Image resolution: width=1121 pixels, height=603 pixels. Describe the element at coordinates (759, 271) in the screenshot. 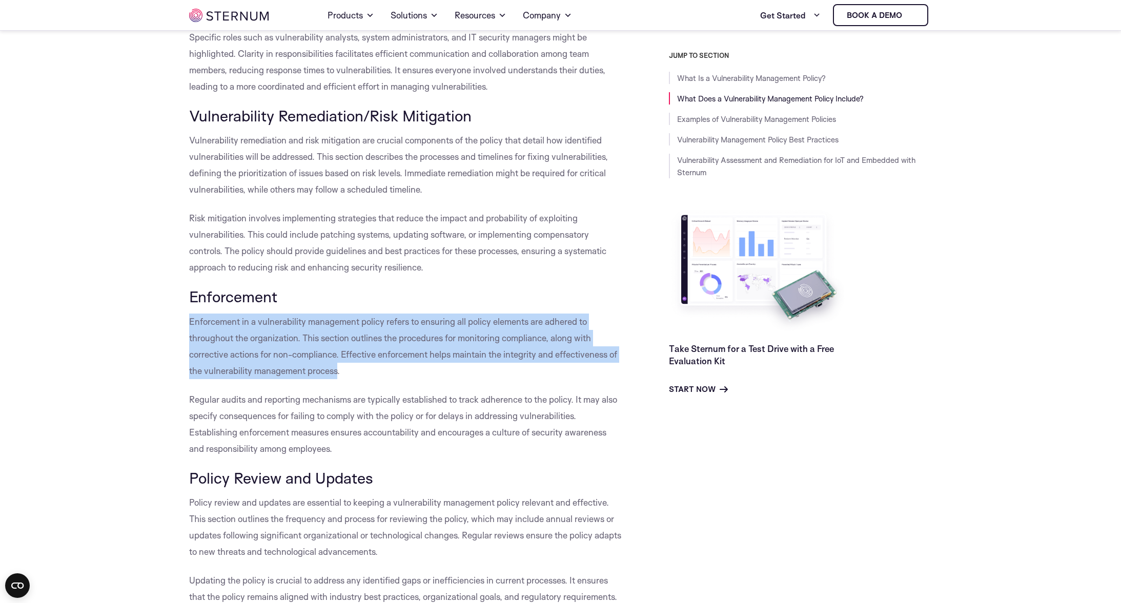

I see `img: Take Sternum for a Test Drive with a Free Evaluation Kit` at that location.